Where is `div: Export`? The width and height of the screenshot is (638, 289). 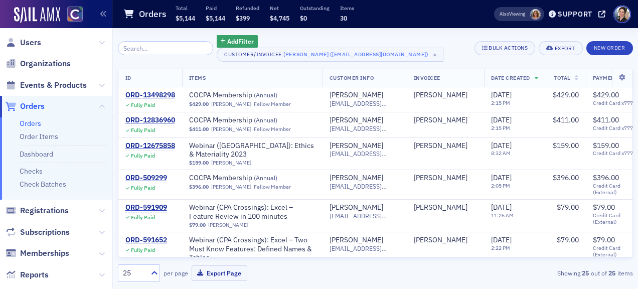 div: Export is located at coordinates (565, 48).